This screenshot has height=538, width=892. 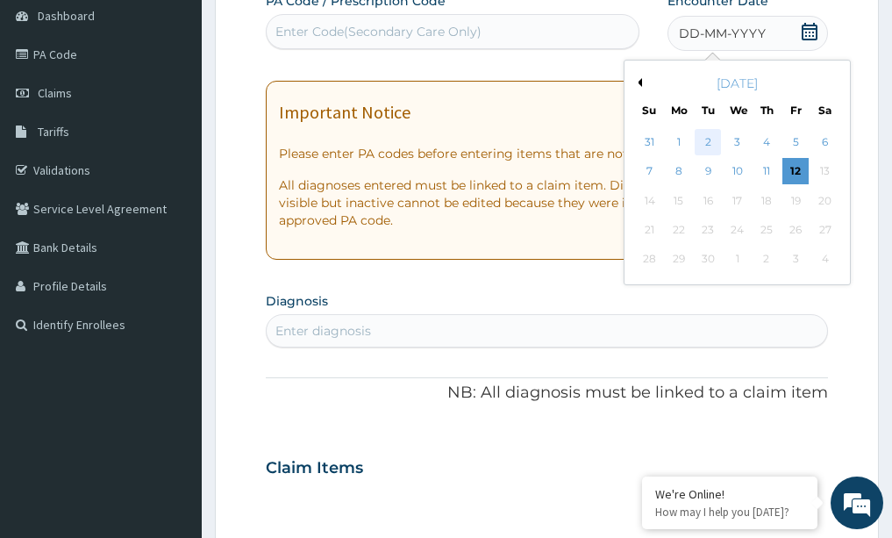 I want to click on div: Fr, so click(x=796, y=110).